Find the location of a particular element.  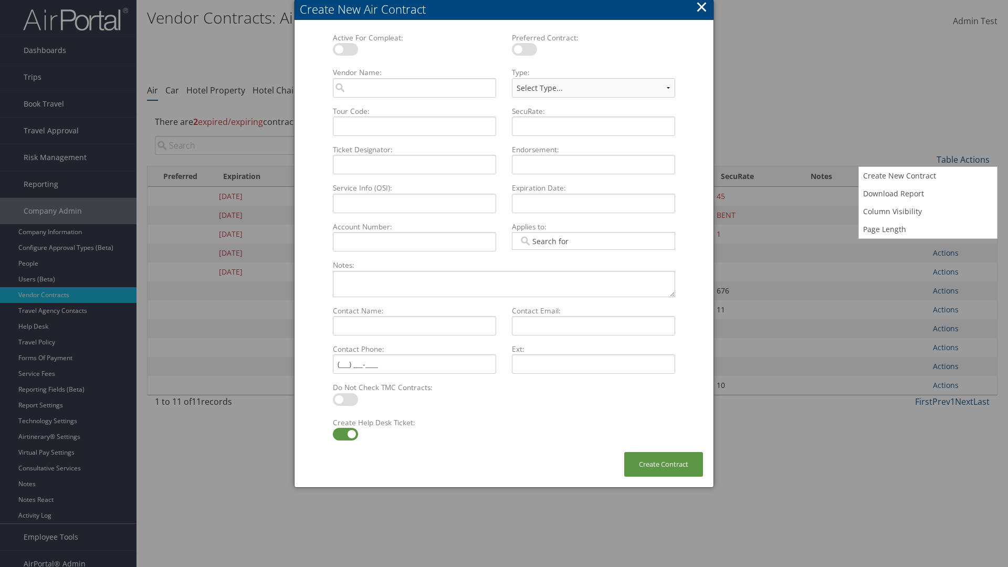

input: Endorsement: is located at coordinates (593, 164).